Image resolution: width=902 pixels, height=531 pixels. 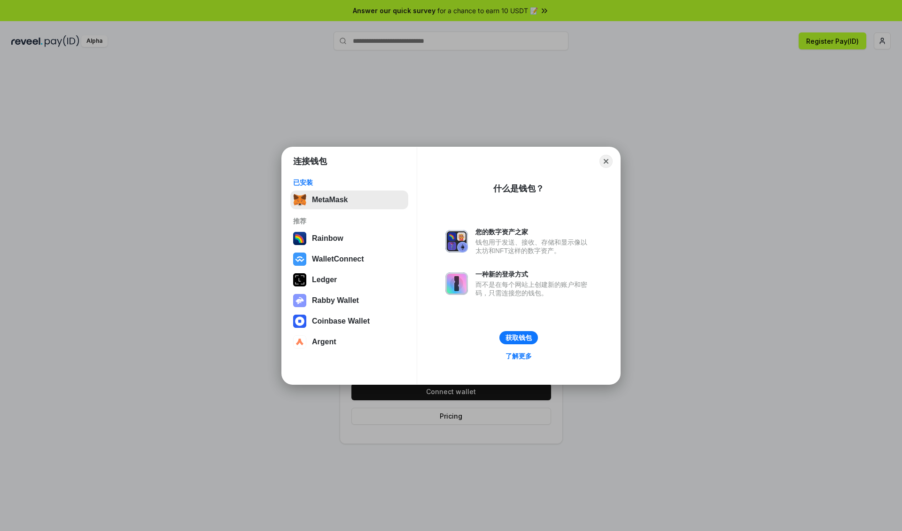 What do you see at coordinates (349, 321) in the screenshot?
I see `button: Coinbase Wallet` at bounding box center [349, 321].